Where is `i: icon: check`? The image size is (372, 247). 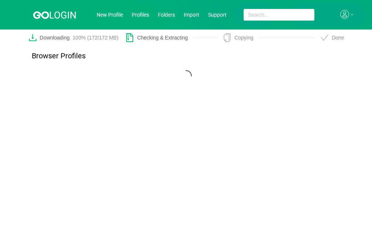 i: icon: check is located at coordinates (324, 38).